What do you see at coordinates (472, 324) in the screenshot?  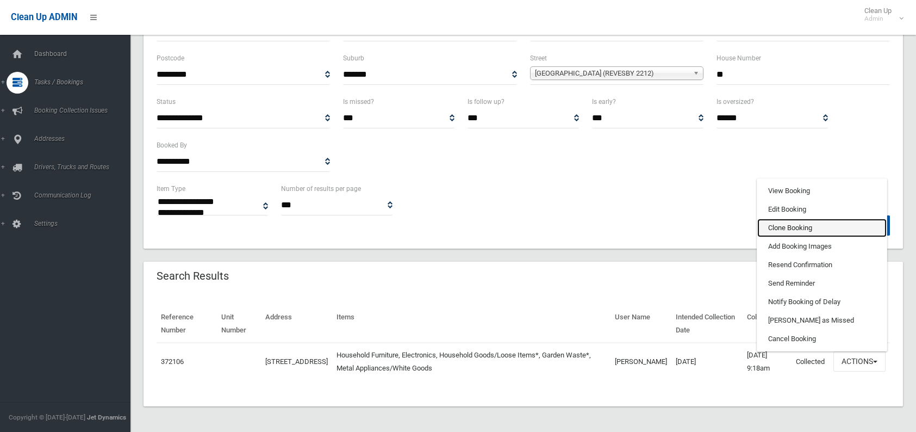 I see `th: Items` at bounding box center [472, 324].